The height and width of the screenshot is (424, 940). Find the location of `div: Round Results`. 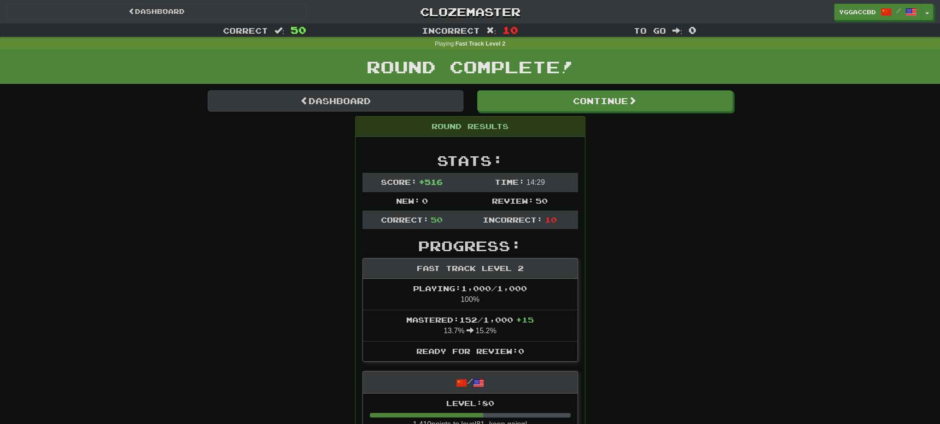

div: Round Results is located at coordinates (470, 127).